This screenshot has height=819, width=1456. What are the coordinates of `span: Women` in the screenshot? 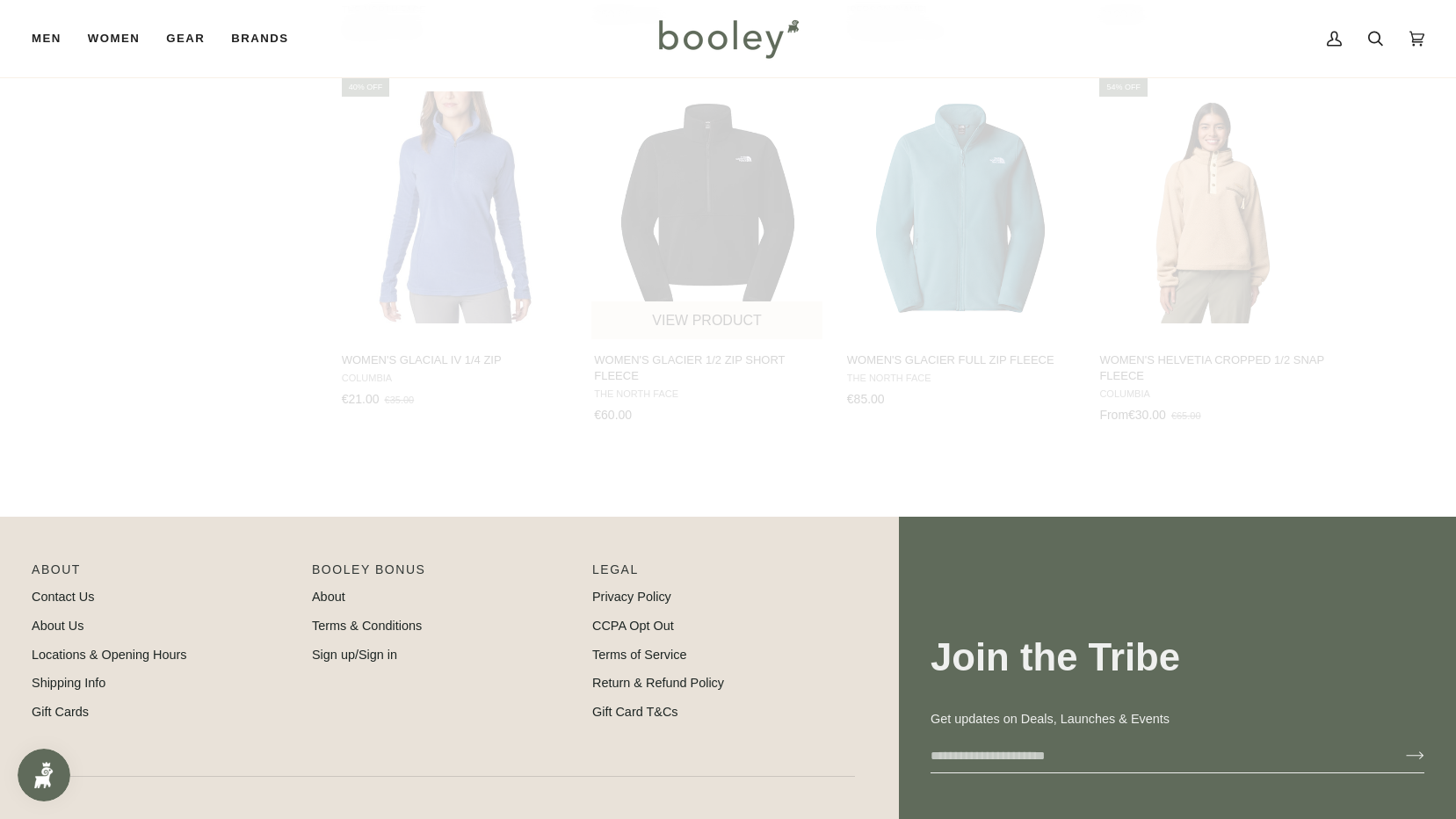 It's located at (114, 39).